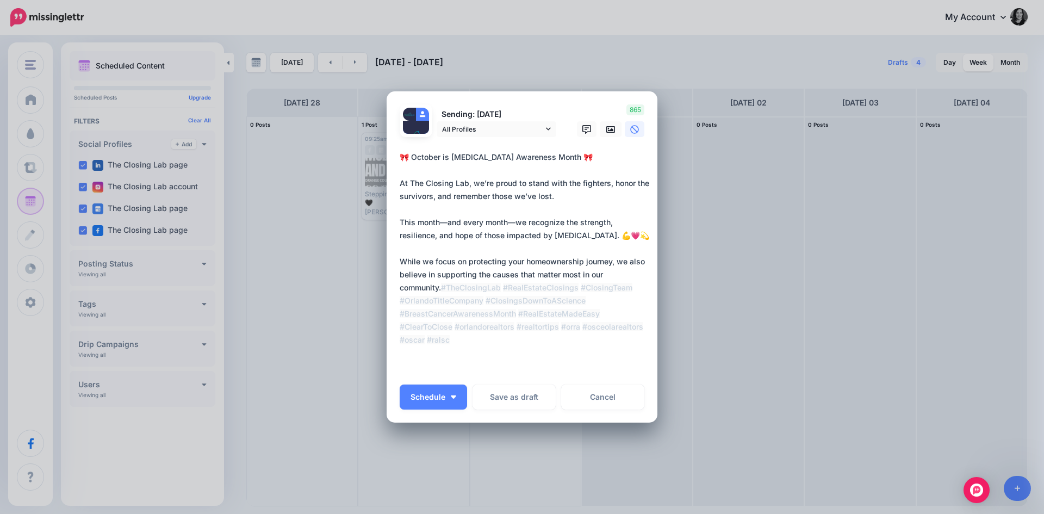 The width and height of the screenshot is (1044, 514). I want to click on button: Save as draft, so click(514, 397).